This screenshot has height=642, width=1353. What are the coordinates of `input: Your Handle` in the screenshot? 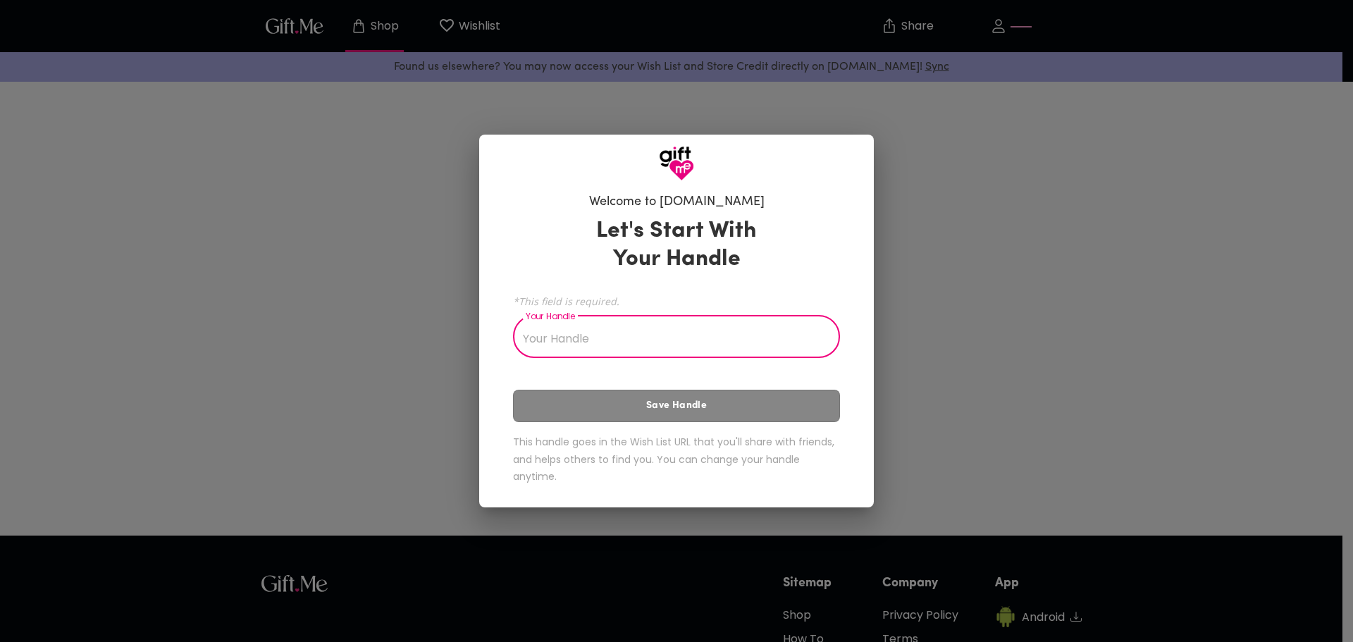 It's located at (669, 338).